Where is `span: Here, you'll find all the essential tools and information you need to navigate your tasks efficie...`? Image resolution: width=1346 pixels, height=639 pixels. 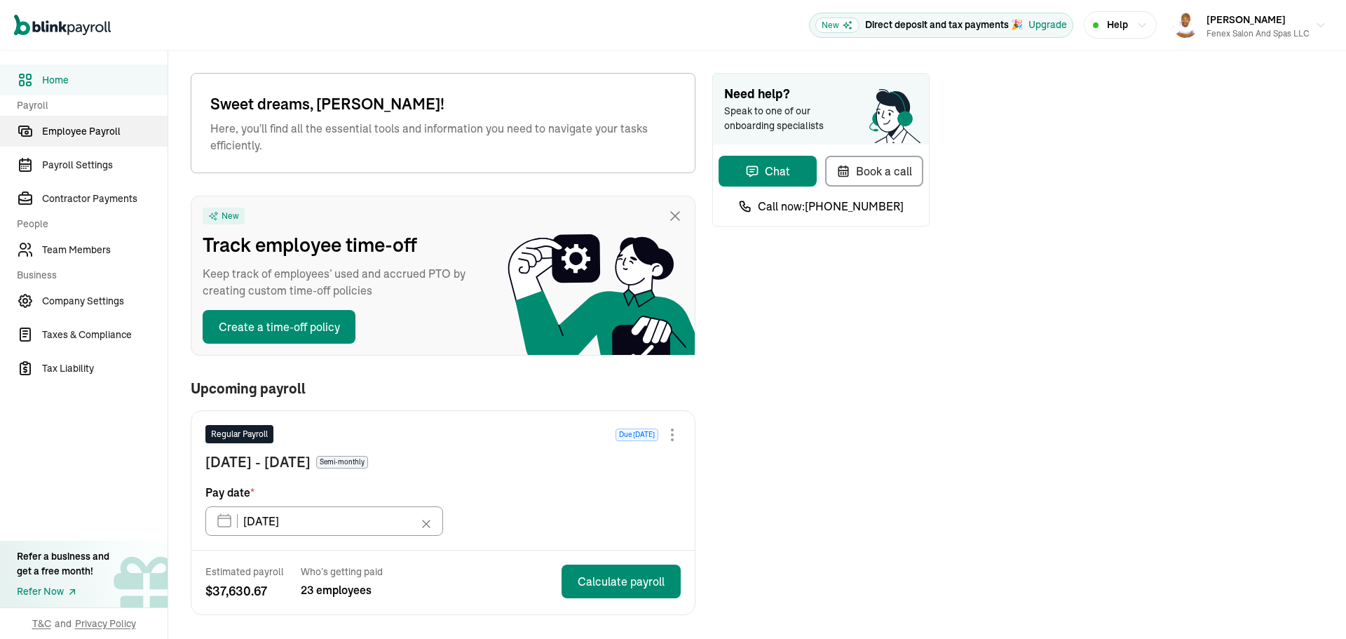
span: Here, you'll find all the essential tools and information you need to navigate your tasks efficie... is located at coordinates (443, 137).